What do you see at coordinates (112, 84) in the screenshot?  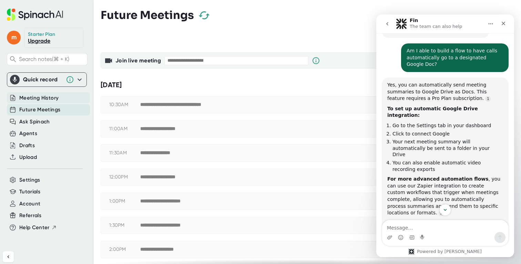 I see `a: Source reference 8111060:` at bounding box center [112, 84].